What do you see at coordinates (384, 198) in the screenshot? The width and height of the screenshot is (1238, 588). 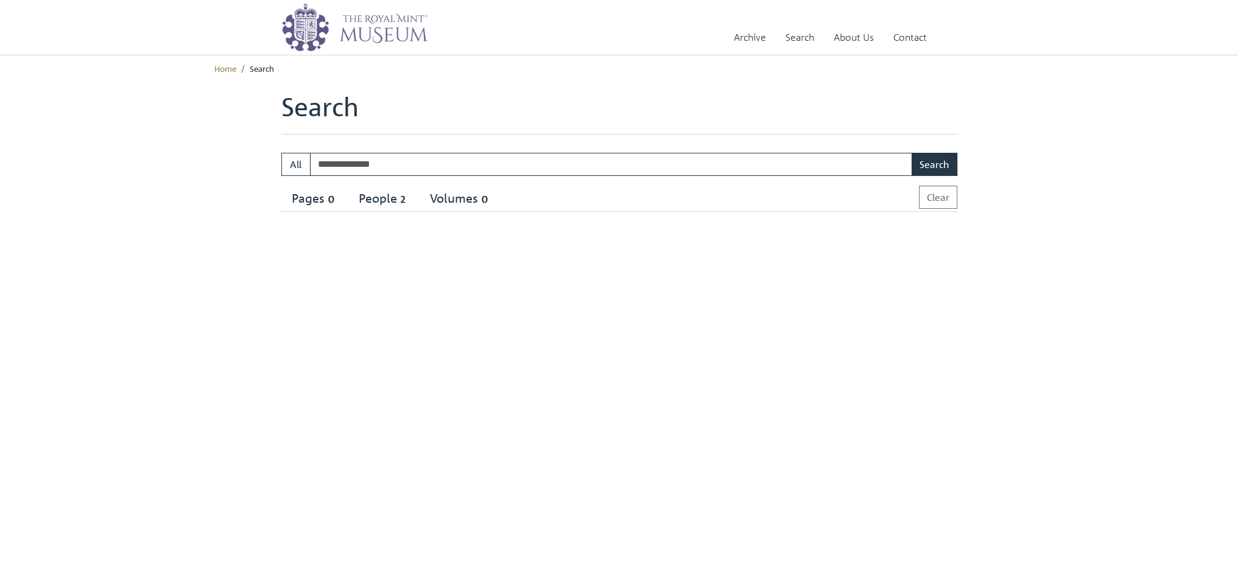 I see `div: People` at bounding box center [384, 198].